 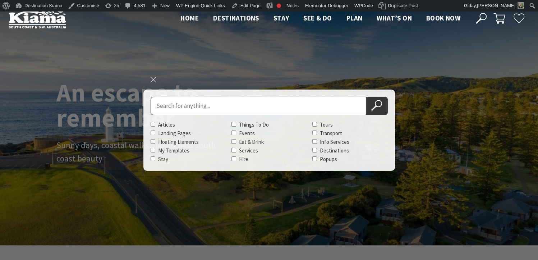 What do you see at coordinates (331, 133) in the screenshot?
I see `label: Transport` at bounding box center [331, 133].